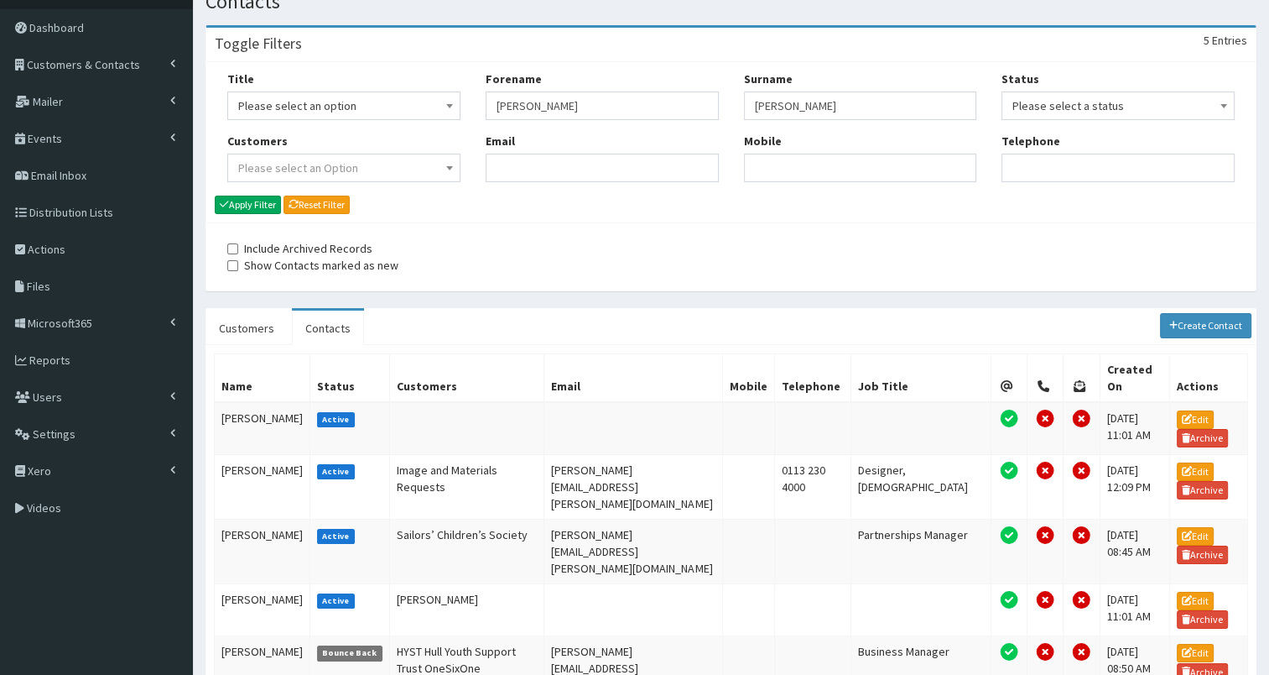  Describe the element at coordinates (39, 286) in the screenshot. I see `span: Files` at that location.